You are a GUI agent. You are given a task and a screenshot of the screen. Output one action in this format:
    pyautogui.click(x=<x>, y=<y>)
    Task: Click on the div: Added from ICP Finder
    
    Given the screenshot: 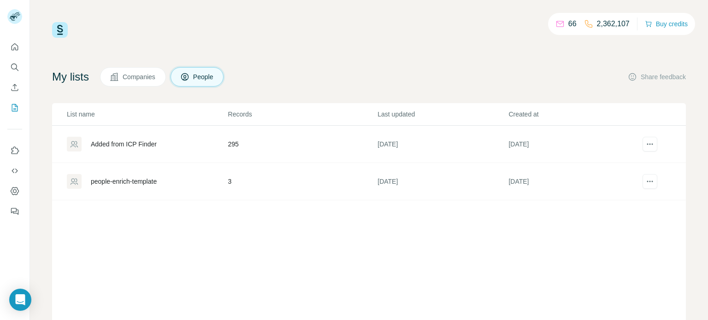 What is the action you would take?
    pyautogui.click(x=124, y=144)
    